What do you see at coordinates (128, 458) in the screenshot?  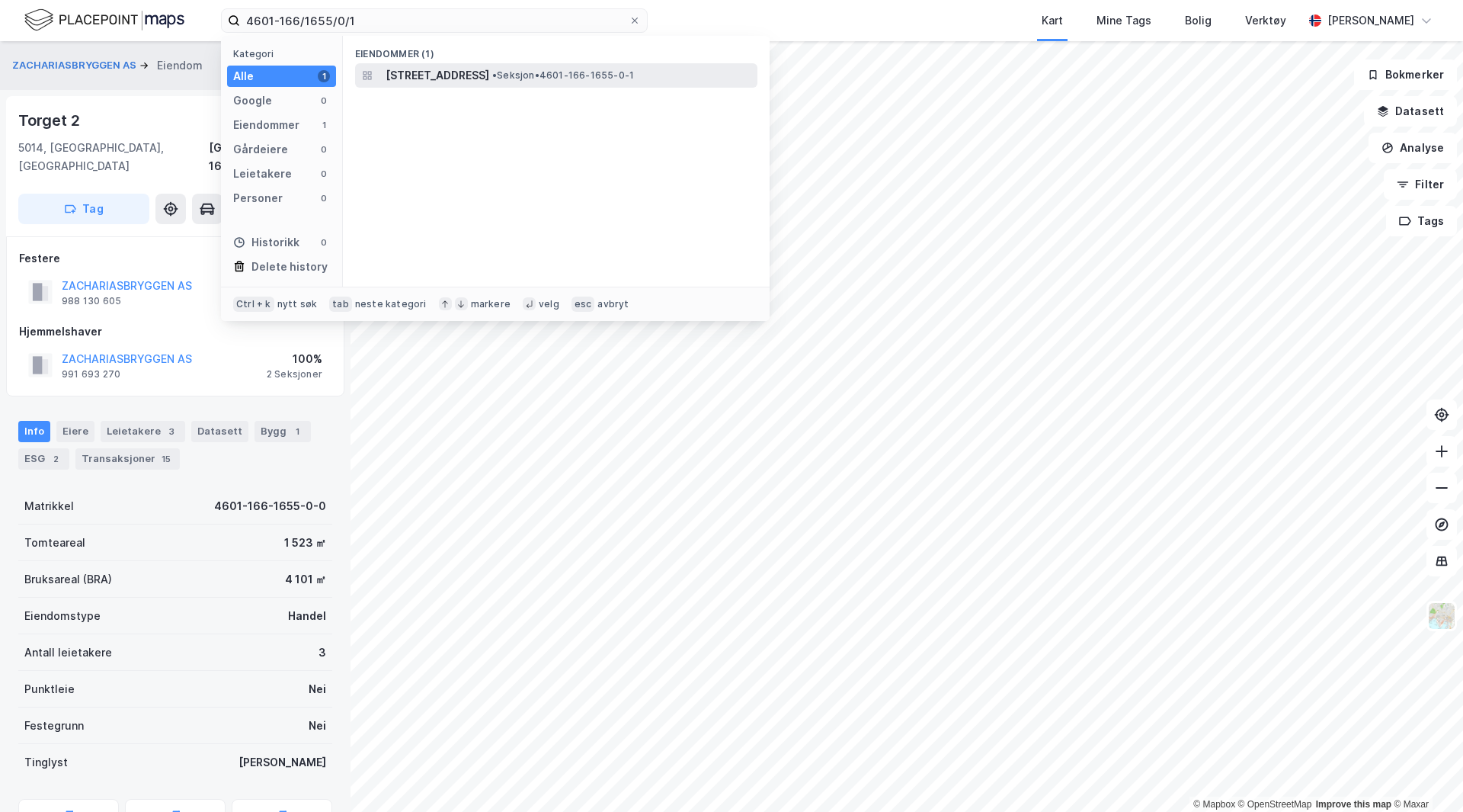 I see `div: Transaksjoner` at bounding box center [128, 458].